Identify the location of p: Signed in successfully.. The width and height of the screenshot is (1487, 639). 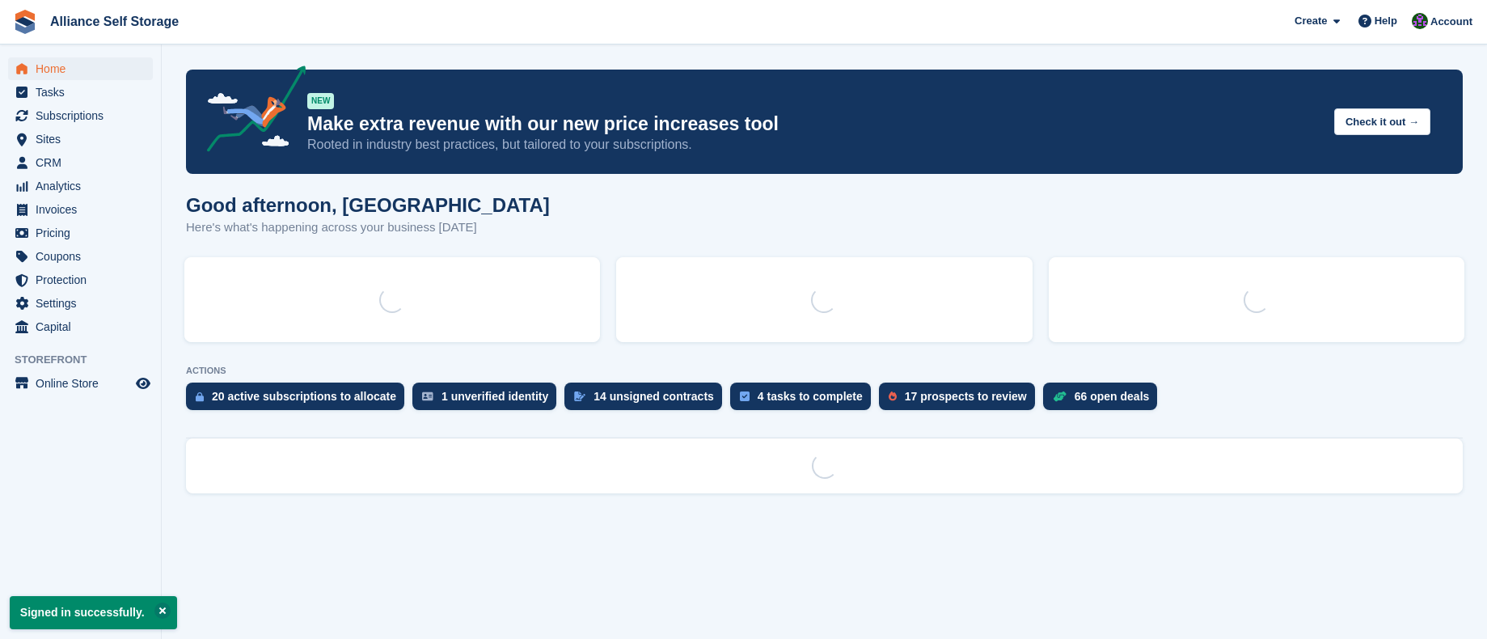
(93, 612).